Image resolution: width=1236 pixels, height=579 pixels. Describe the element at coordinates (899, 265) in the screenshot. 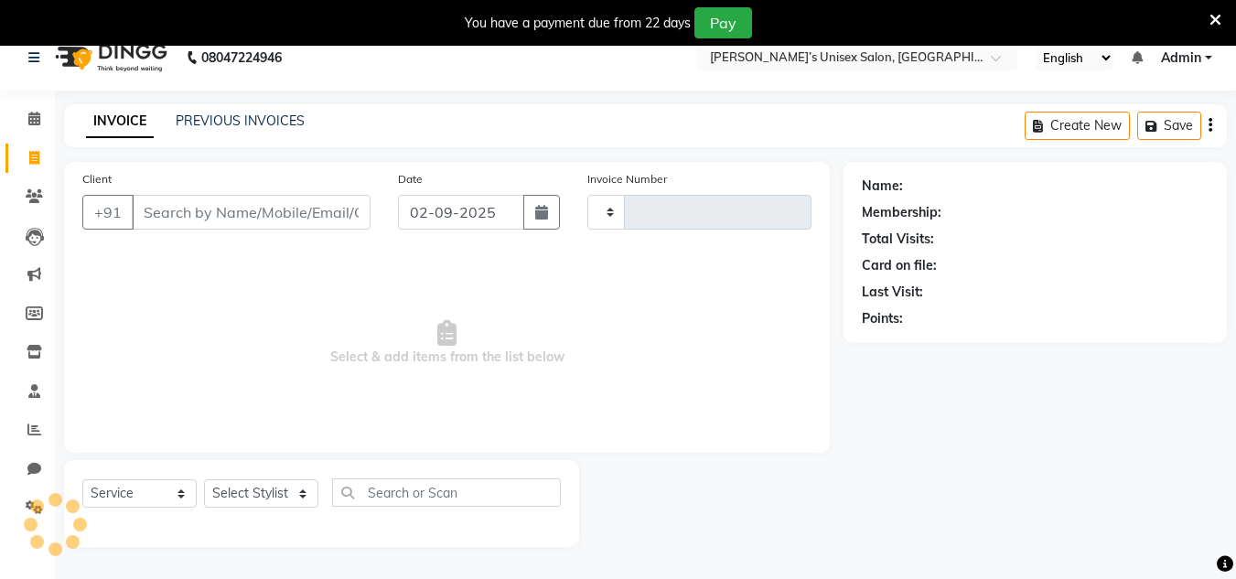

I see `div: Card on file:` at that location.